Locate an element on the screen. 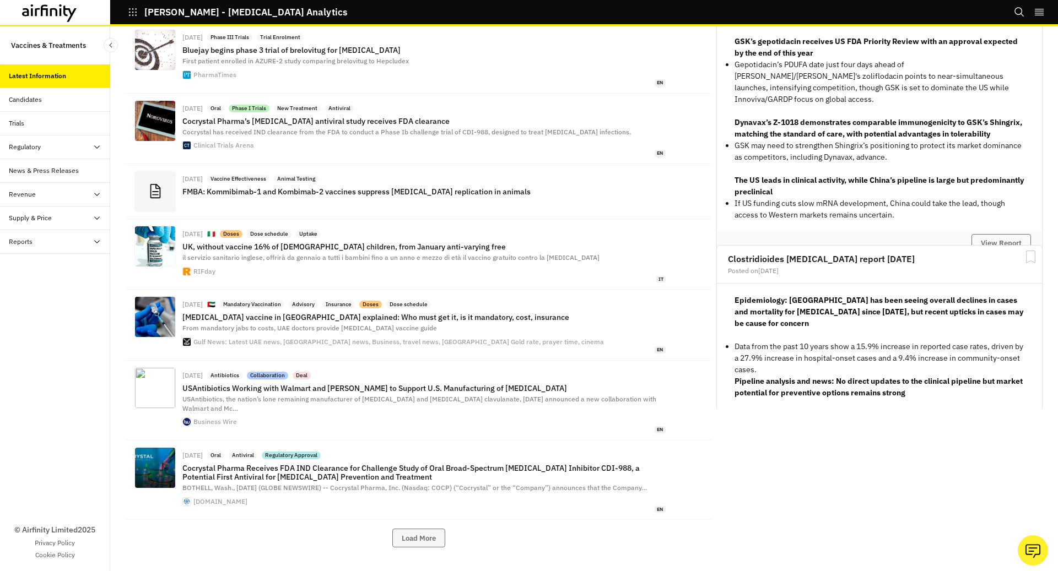  p: Cocrystal Pharma Receives FDA IND Clearance for Challenge Study of Oral Broad-Spectrum [MEDICAL_D... is located at coordinates (424, 473).